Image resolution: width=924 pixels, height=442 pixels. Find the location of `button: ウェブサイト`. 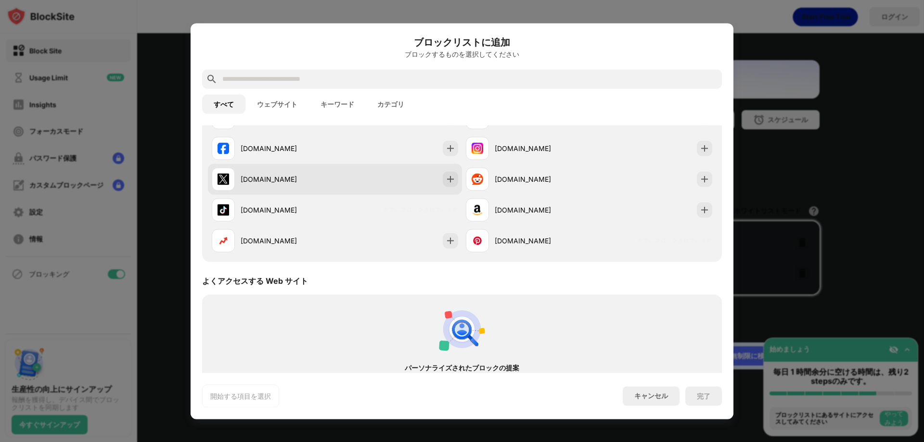

button: ウェブサイト is located at coordinates (277, 104).